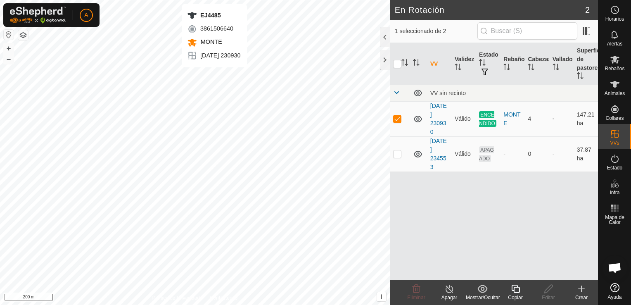 The image size is (631, 305). I want to click on a: Política de Privacidad, so click(176, 298).